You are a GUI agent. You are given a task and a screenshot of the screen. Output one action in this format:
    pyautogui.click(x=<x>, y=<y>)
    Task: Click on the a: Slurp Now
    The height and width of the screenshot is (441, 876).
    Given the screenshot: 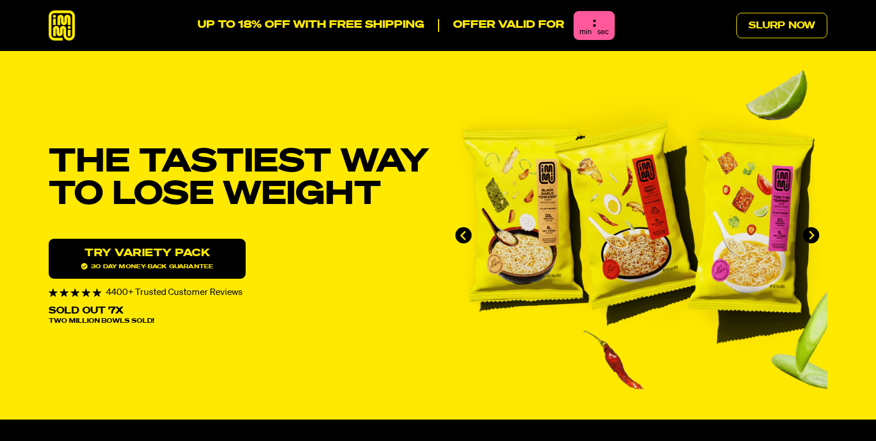 What is the action you would take?
    pyautogui.click(x=782, y=25)
    